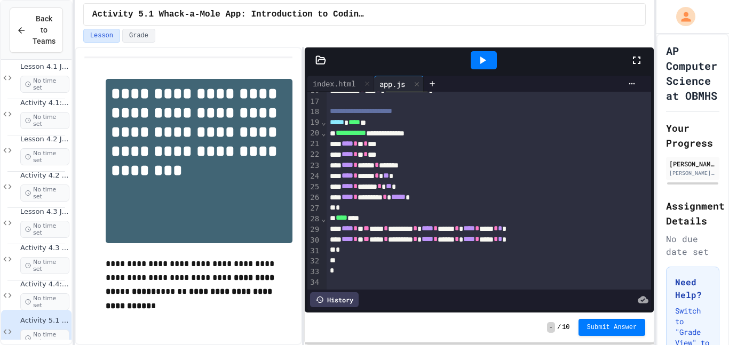 This screenshot has height=345, width=729. What do you see at coordinates (45, 176) in the screenshot?
I see `span: Activity 4.2 - Thermostat App Create Variables and Conditionals` at bounding box center [45, 176].